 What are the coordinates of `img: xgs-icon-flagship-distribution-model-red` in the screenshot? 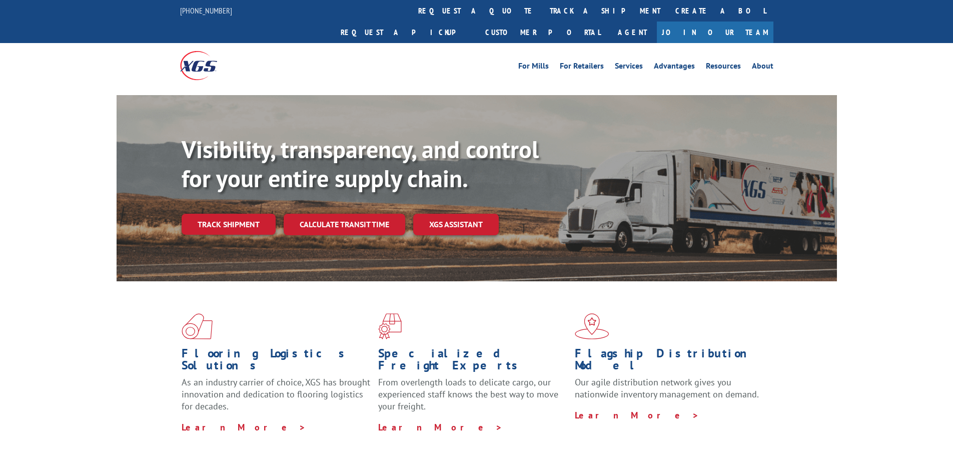 It's located at (592, 326).